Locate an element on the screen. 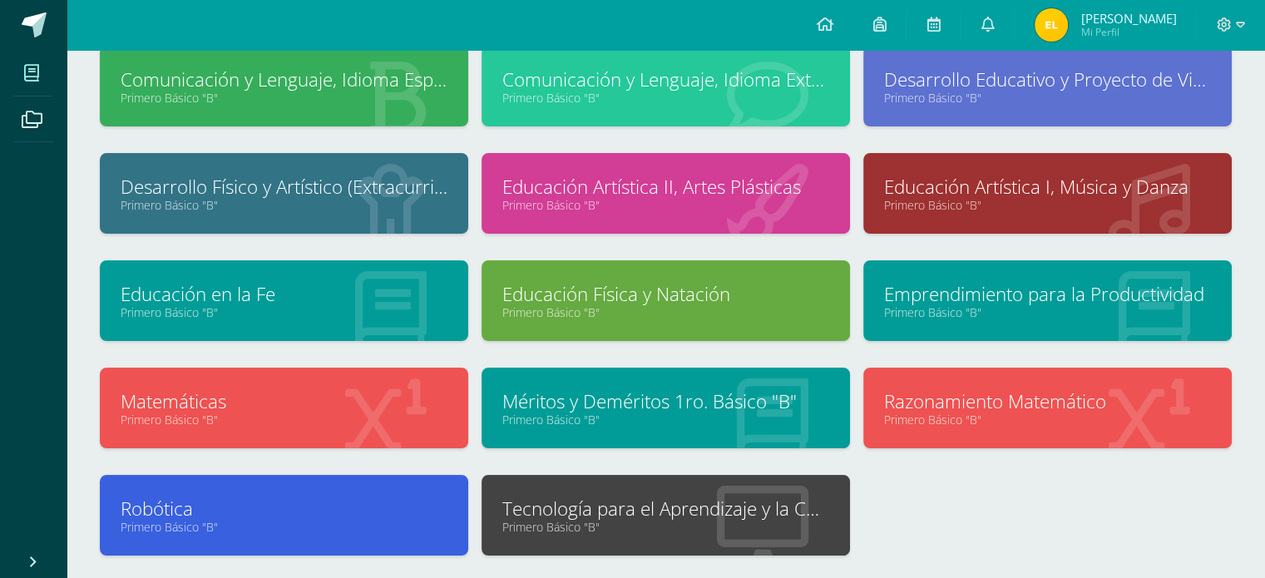  a: Emprendimiento para la Productividad is located at coordinates (1047, 294).